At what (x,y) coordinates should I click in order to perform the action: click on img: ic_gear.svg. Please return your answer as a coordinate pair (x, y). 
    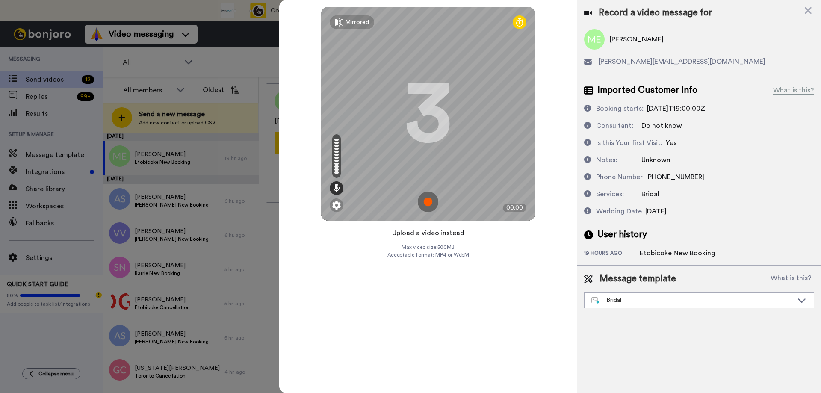
    Looking at the image, I should click on (336, 205).